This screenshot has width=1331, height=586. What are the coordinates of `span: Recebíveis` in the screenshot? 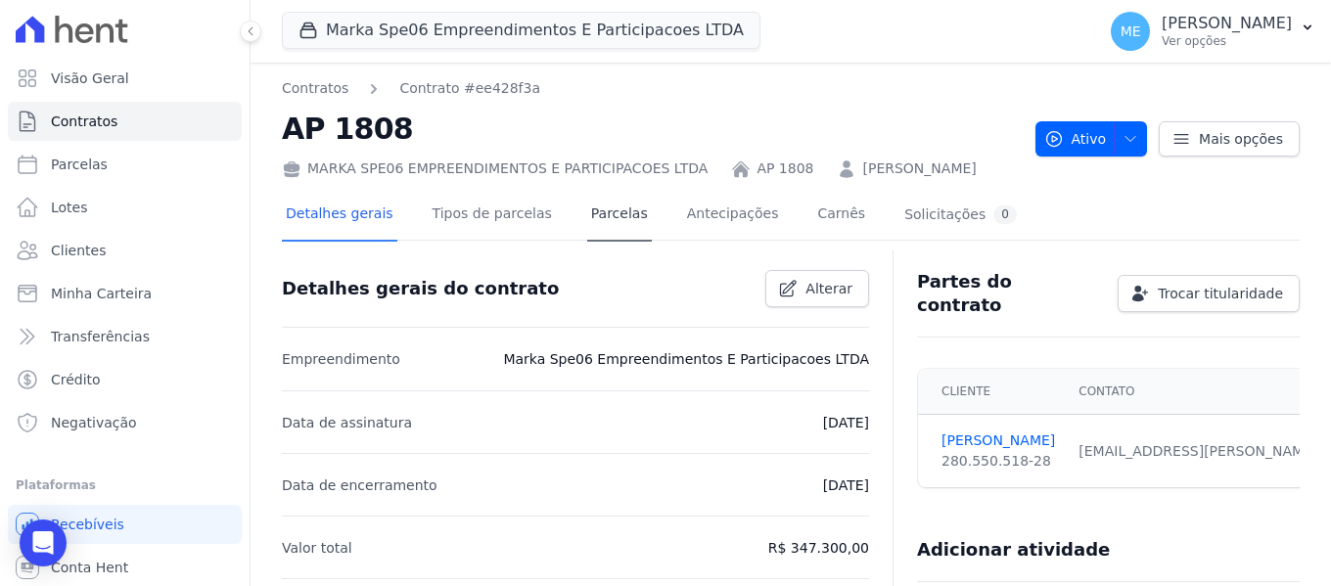 It's located at (87, 525).